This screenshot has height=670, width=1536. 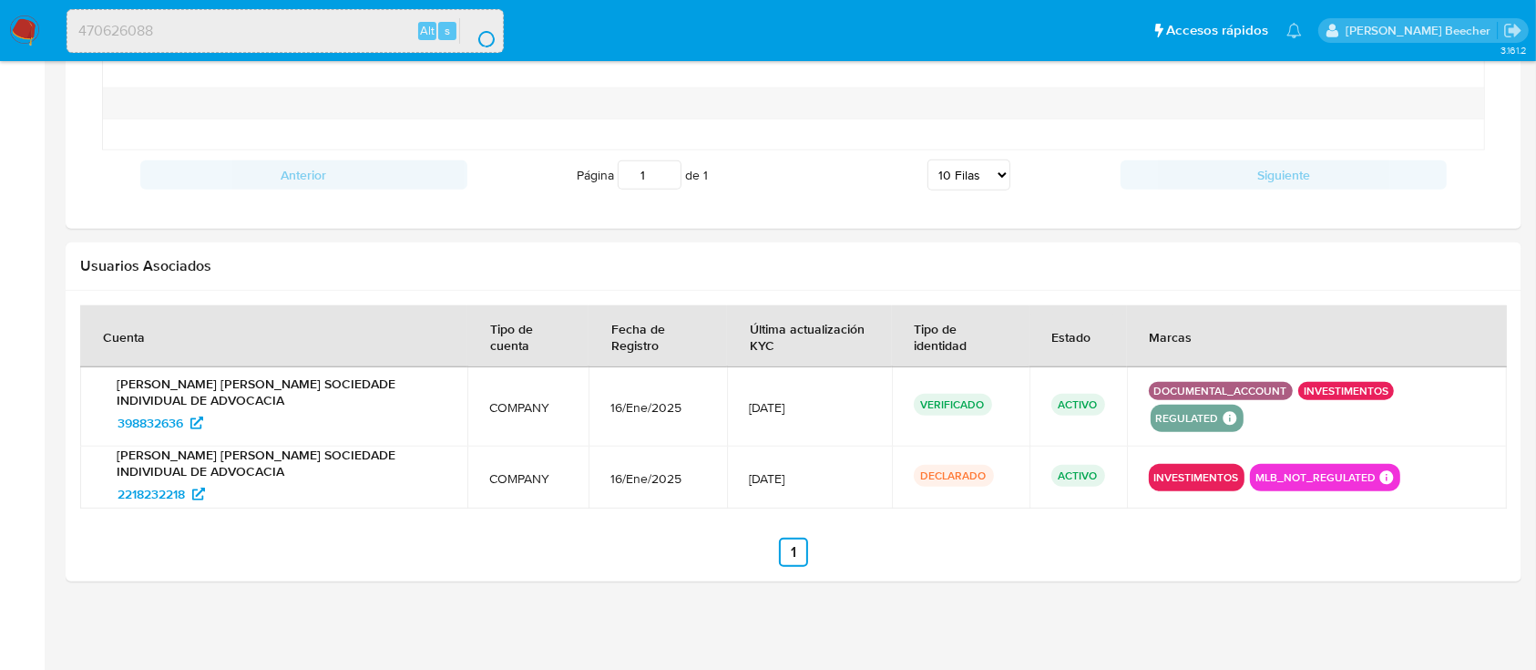 What do you see at coordinates (477, 31) in the screenshot?
I see `button: search-icon` at bounding box center [477, 31].